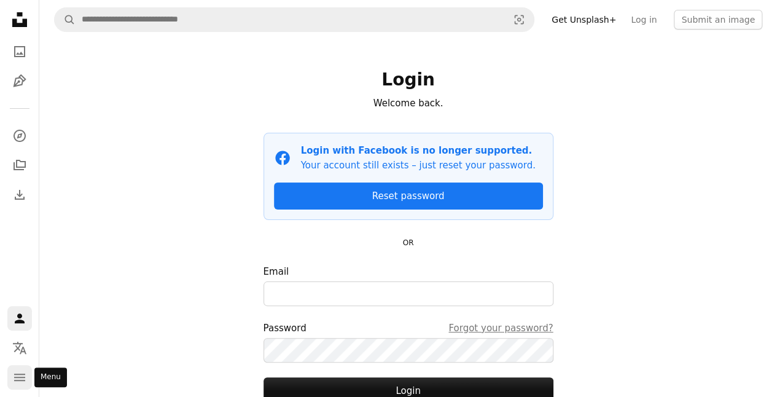 The width and height of the screenshot is (777, 397). Describe the element at coordinates (408, 328) in the screenshot. I see `div: Password` at that location.